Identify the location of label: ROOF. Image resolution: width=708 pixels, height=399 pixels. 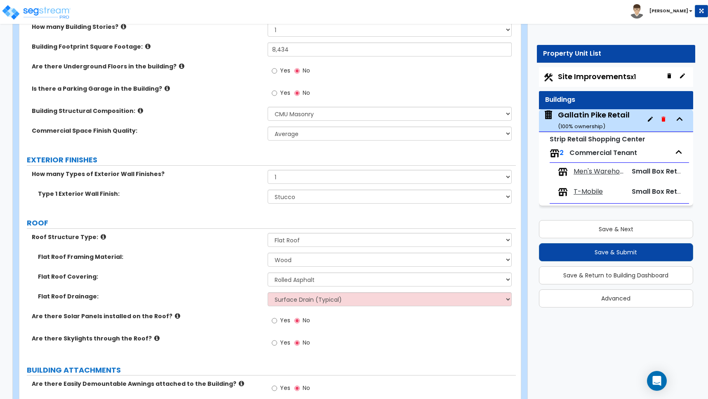
(271, 223).